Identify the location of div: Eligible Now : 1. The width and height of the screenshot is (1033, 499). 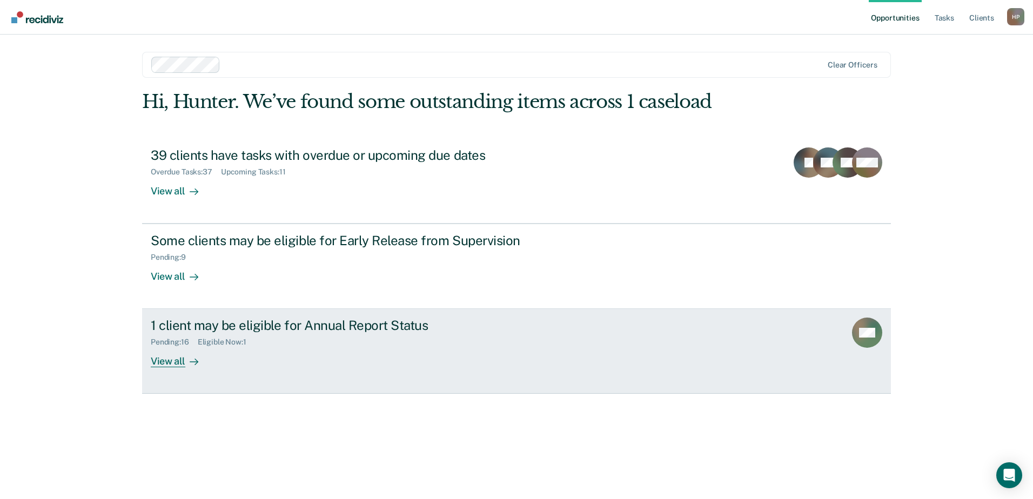
(226, 342).